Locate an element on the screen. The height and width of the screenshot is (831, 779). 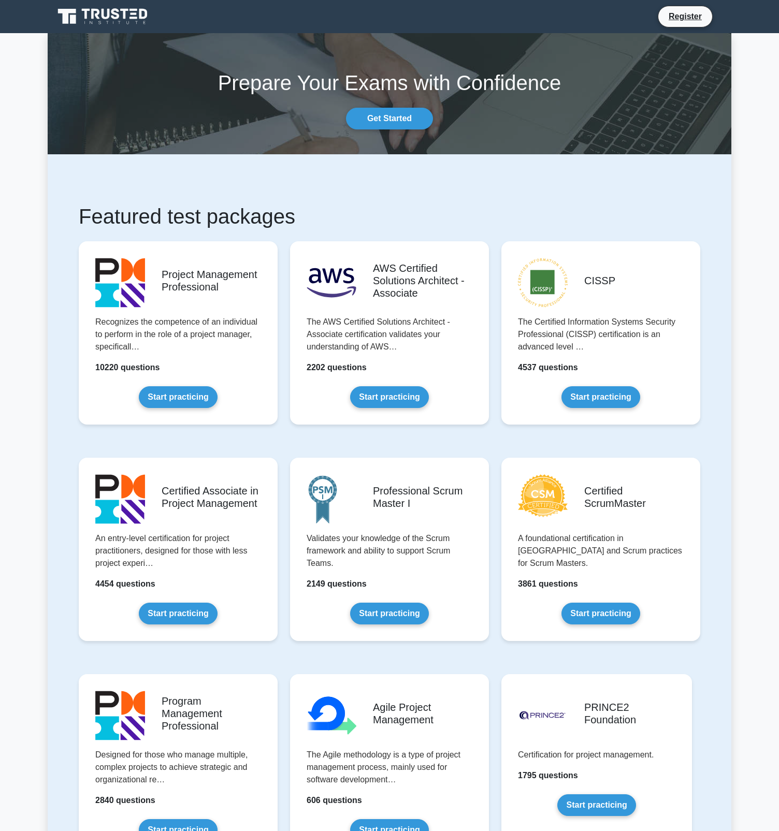
a: Get Started is located at coordinates (390, 119).